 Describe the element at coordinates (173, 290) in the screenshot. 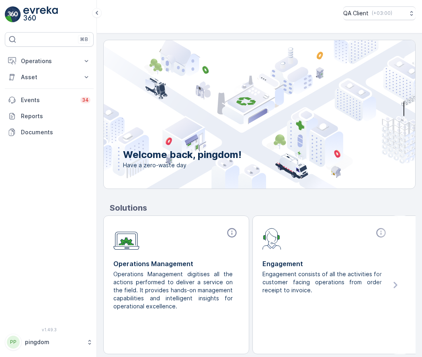

I see `p: Operations Management digitises all the actions performed to deliver a service on the field. It p...` at that location.